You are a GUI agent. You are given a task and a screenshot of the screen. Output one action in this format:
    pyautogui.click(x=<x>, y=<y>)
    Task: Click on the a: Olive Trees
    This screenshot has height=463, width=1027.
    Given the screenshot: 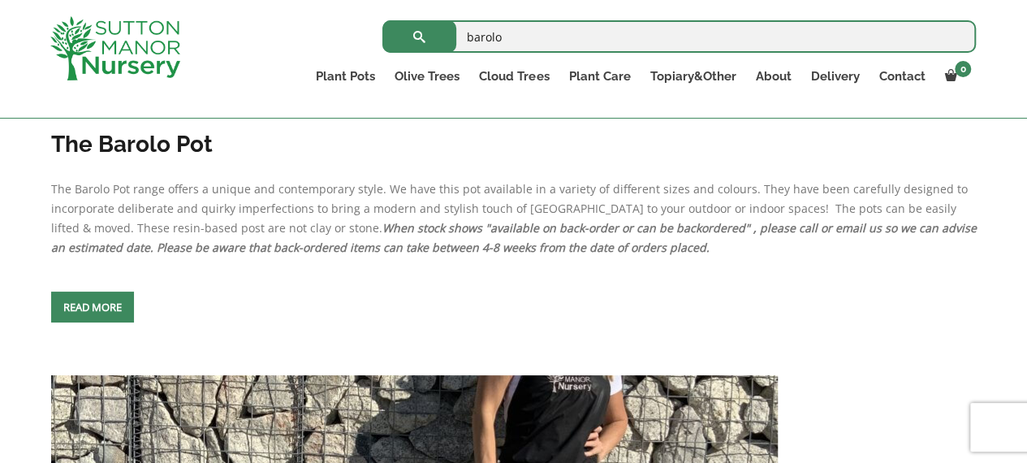 What is the action you would take?
    pyautogui.click(x=427, y=76)
    